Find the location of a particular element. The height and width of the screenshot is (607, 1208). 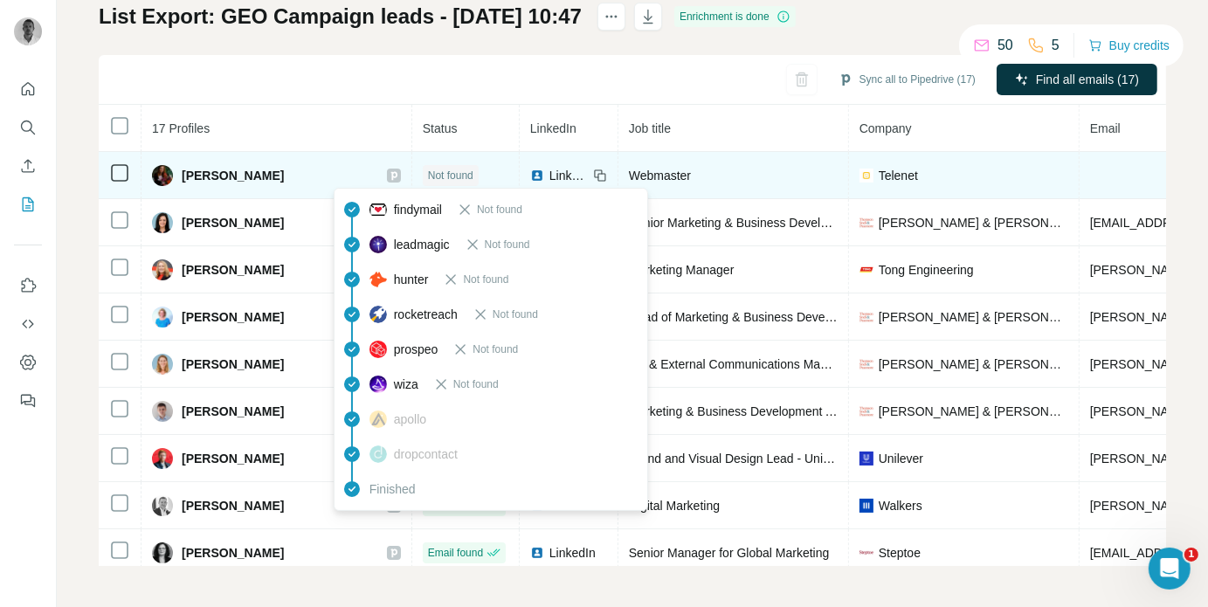

span: Job title is located at coordinates (650, 128).